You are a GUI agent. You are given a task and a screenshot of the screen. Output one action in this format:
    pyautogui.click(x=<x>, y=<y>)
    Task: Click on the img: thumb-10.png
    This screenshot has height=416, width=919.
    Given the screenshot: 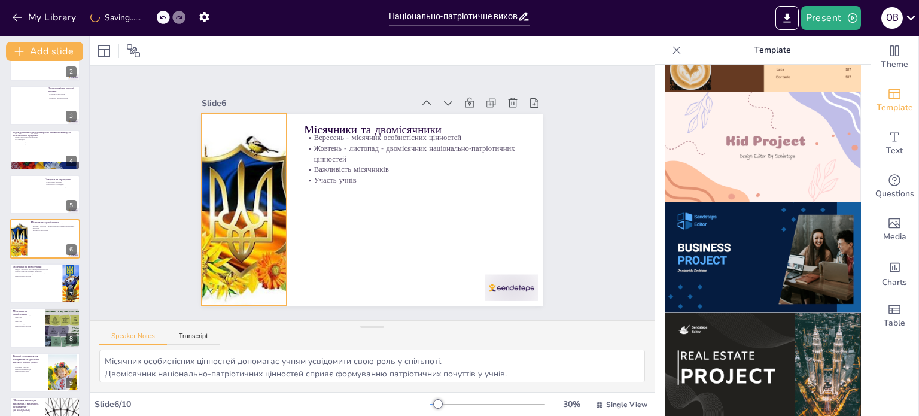 What is the action you would take?
    pyautogui.click(x=763, y=257)
    